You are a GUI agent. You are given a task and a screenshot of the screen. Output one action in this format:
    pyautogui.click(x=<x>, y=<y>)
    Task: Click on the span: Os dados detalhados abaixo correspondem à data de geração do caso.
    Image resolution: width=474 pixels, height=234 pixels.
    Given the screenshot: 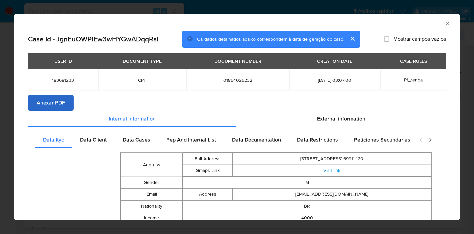 What is the action you would take?
    pyautogui.click(x=271, y=39)
    